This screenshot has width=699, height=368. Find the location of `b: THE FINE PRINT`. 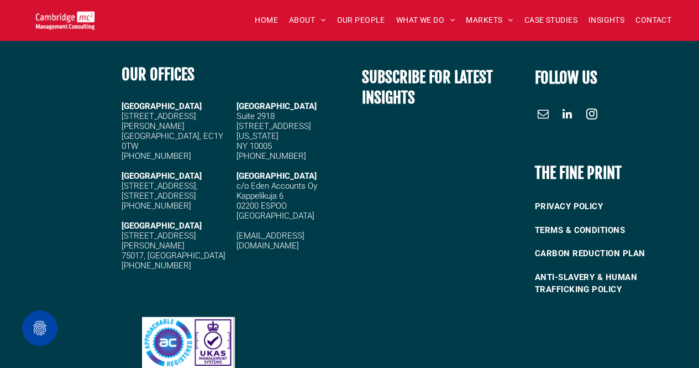

b: THE FINE PRINT is located at coordinates (578, 172).